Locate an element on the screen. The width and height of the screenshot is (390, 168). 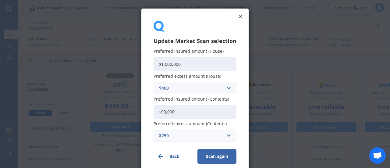
button: Back is located at coordinates (173, 156).